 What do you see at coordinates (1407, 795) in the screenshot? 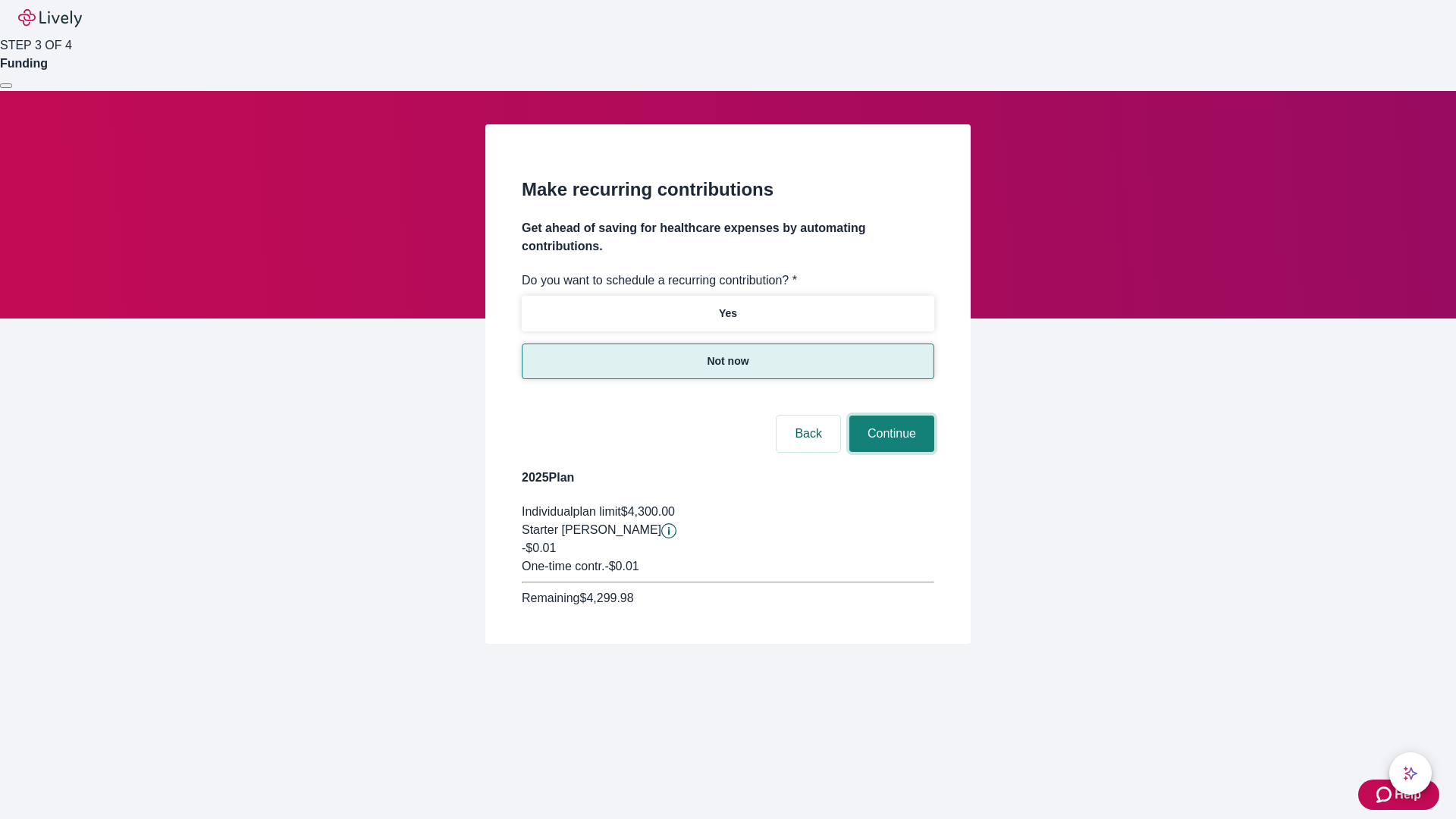
I see `span: Help` at bounding box center [1407, 795].